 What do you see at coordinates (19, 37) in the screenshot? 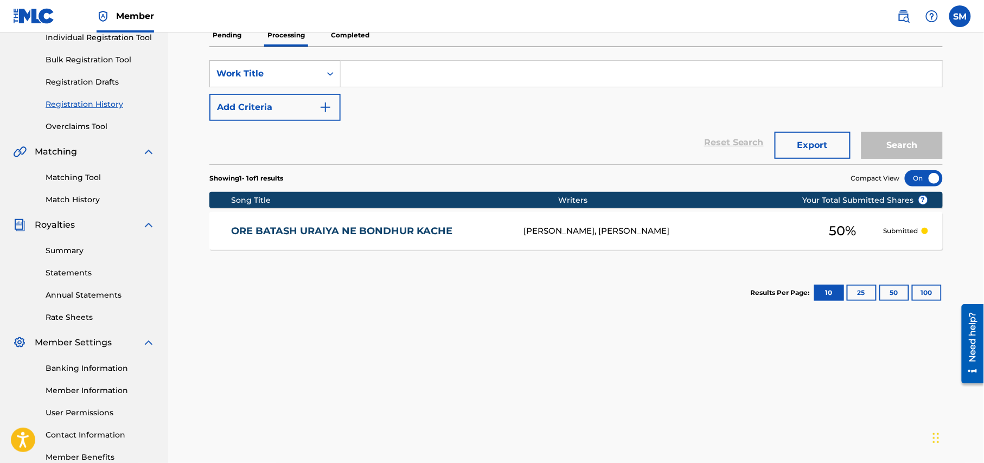
I see `div: Need help?` at bounding box center [19, 37].